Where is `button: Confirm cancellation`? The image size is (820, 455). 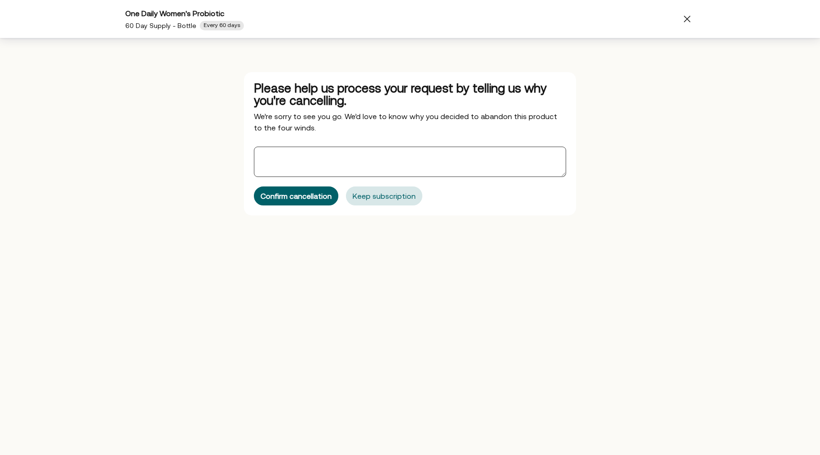 button: Confirm cancellation is located at coordinates (296, 196).